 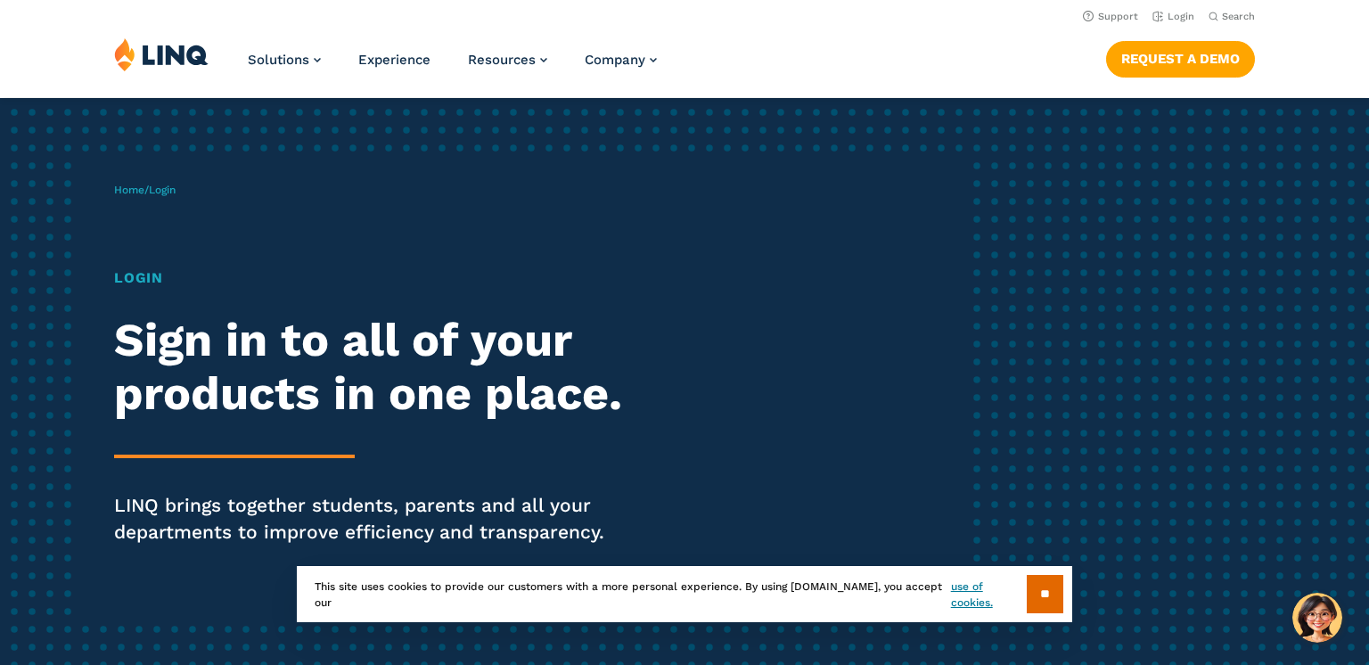 What do you see at coordinates (394, 60) in the screenshot?
I see `a: Experience` at bounding box center [394, 60].